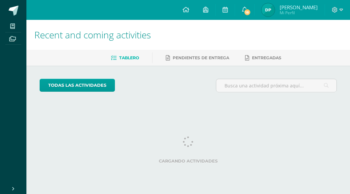  What do you see at coordinates (247, 12) in the screenshot?
I see `span: 18` at bounding box center [247, 12].